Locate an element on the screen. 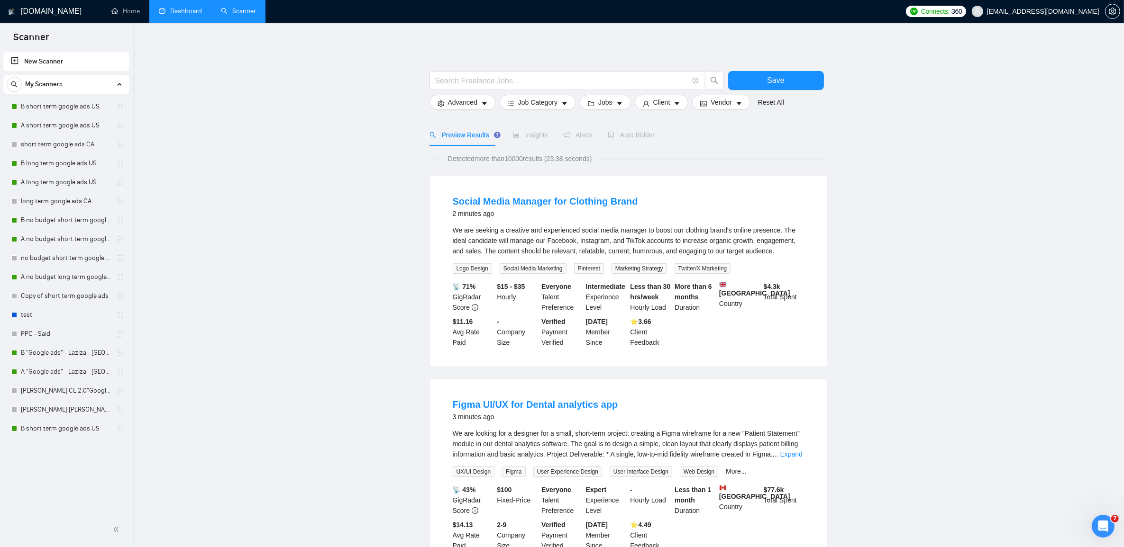 This screenshot has width=1124, height=547. span: bars is located at coordinates (511, 103).